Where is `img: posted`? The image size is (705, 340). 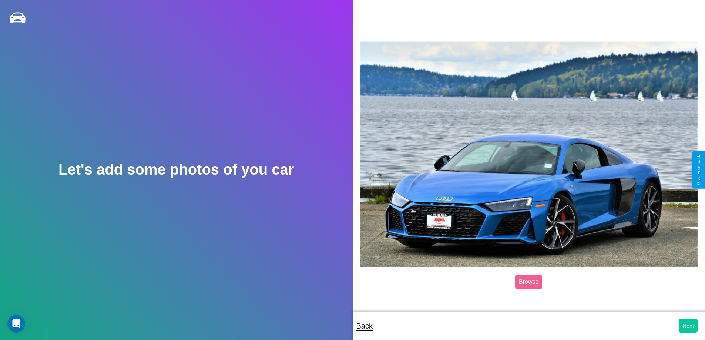 img: posted is located at coordinates (529, 155).